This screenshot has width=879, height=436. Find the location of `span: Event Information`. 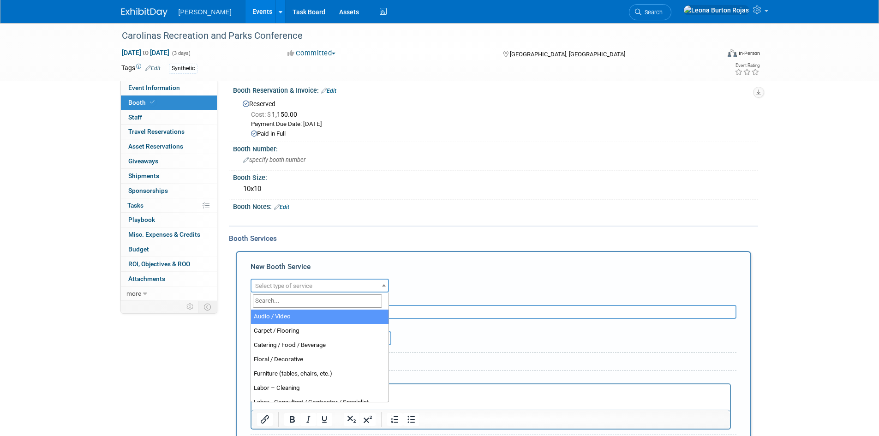

span: Event Information is located at coordinates (154, 88).